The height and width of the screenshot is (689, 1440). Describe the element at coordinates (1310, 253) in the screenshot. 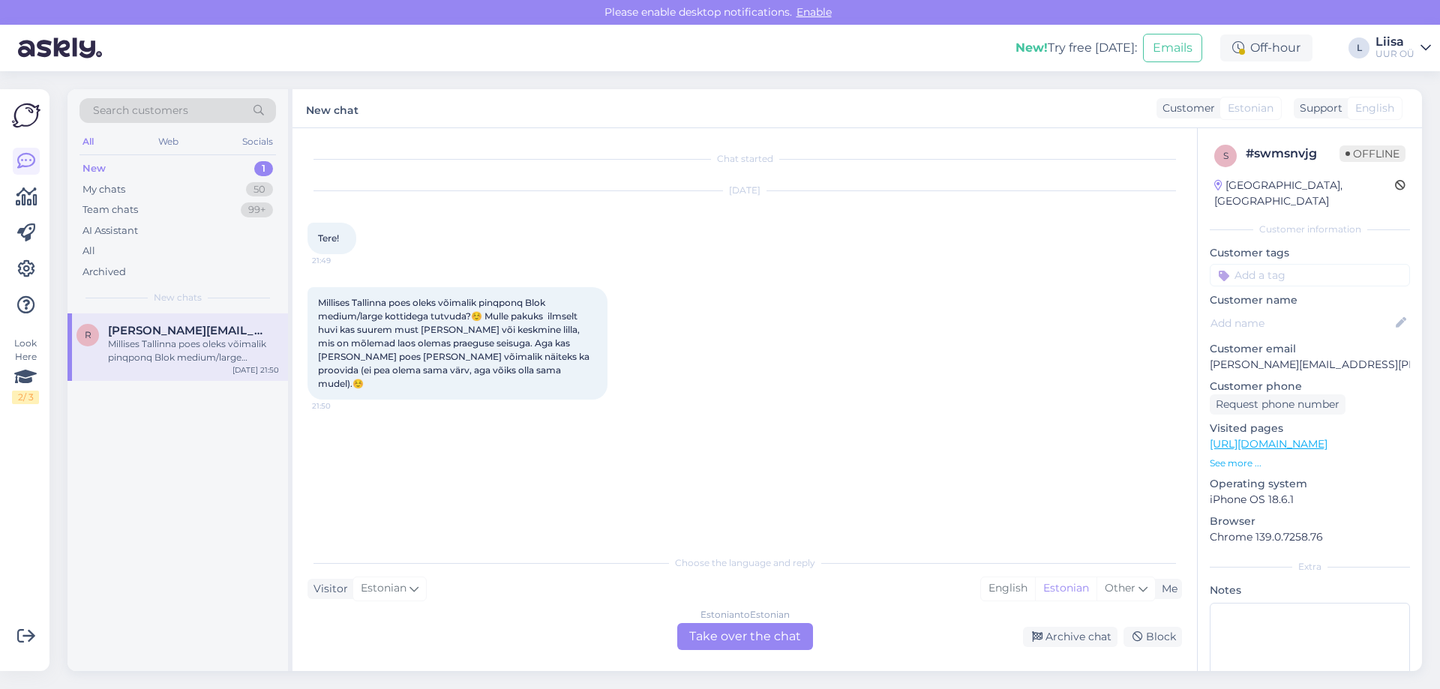

I see `p: Customer tags` at that location.